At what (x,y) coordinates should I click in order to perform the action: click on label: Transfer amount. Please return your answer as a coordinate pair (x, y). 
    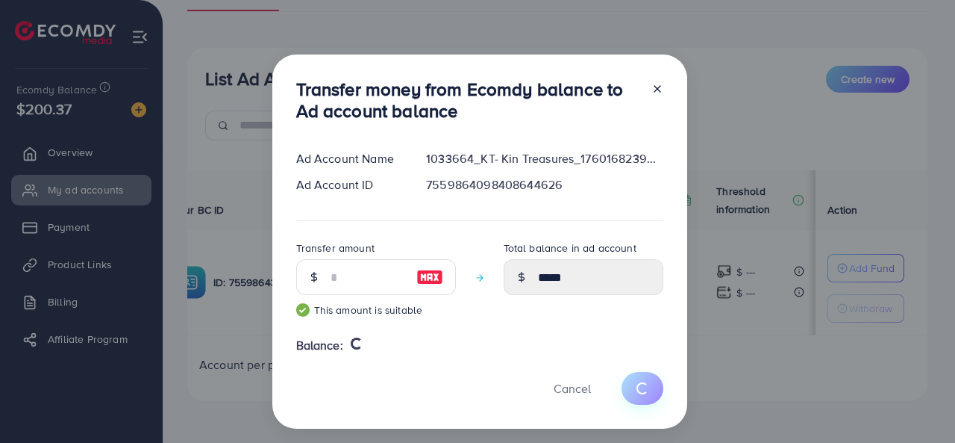
    Looking at the image, I should click on (335, 248).